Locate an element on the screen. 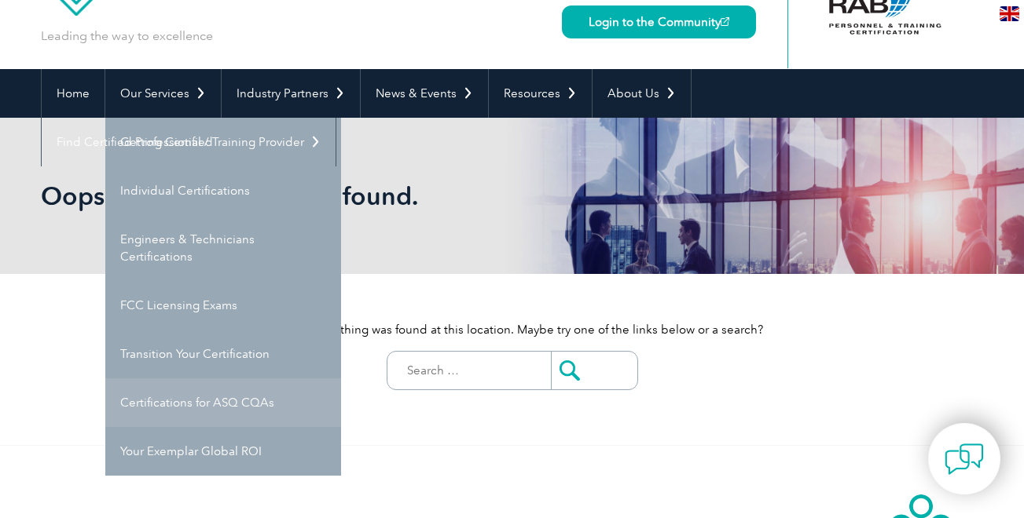 This screenshot has width=1024, height=518. img: contact-chat.png is located at coordinates (964, 460).